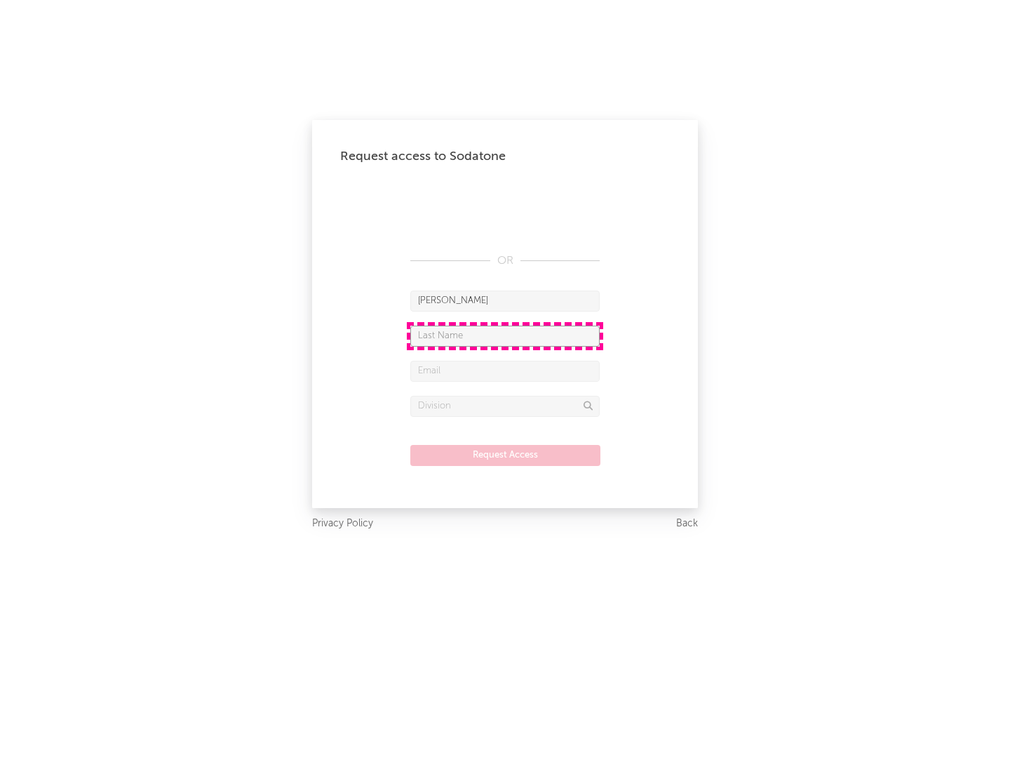 The height and width of the screenshot is (772, 1010). Describe the element at coordinates (505, 301) in the screenshot. I see `input: First Name` at that location.